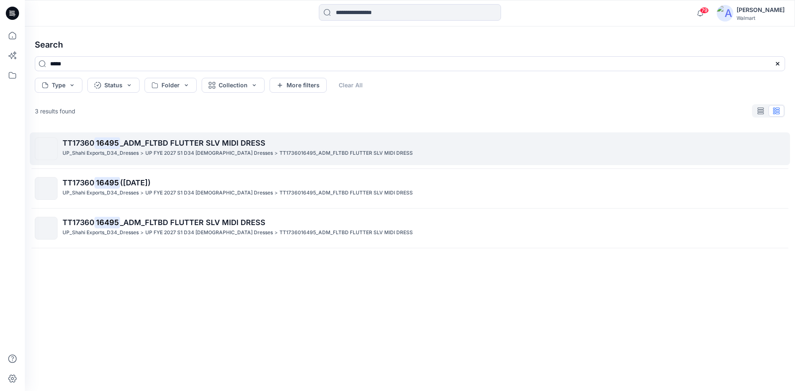  What do you see at coordinates (58, 85) in the screenshot?
I see `button: Type` at bounding box center [58, 85].